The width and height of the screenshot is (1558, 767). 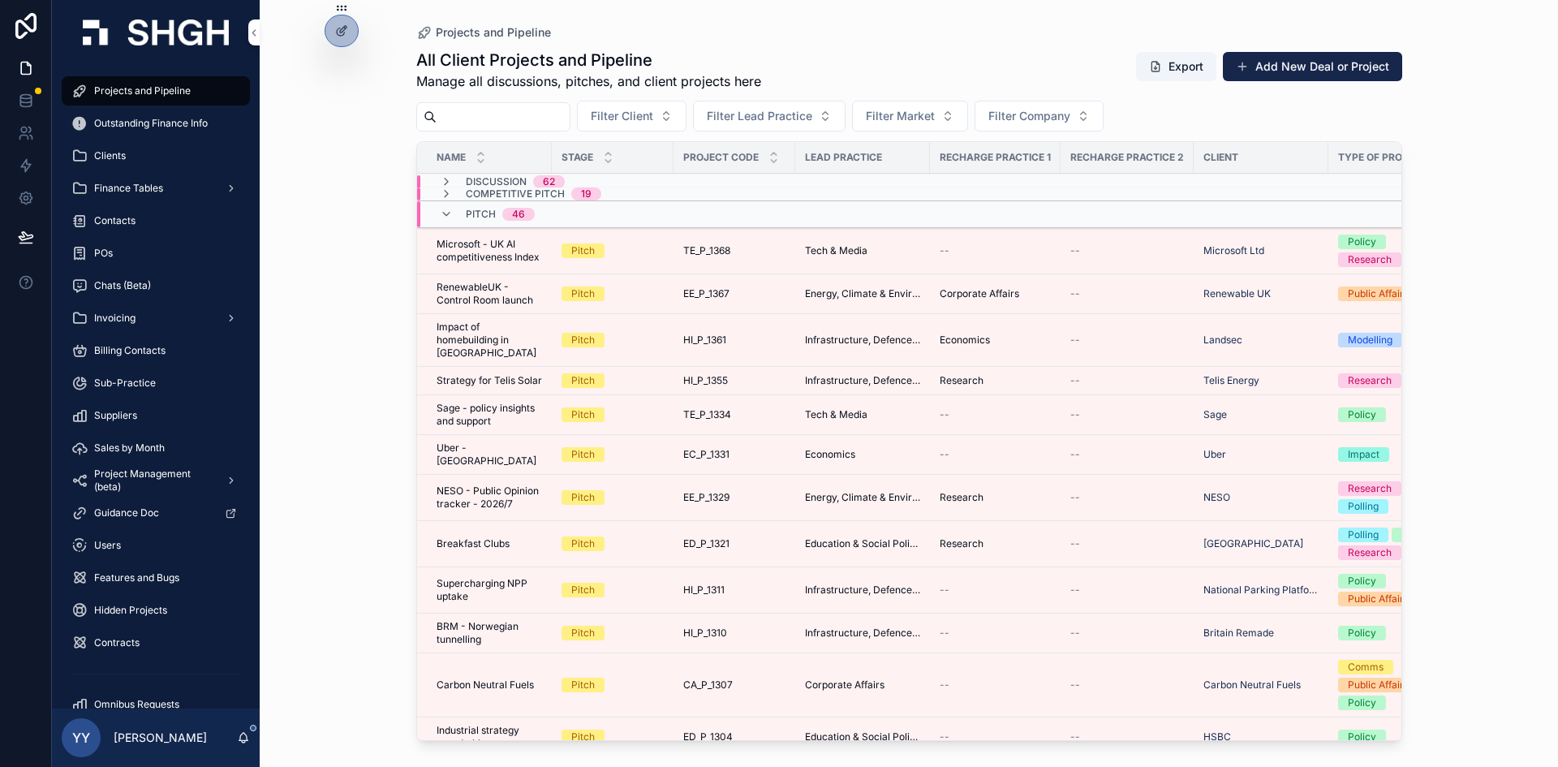 What do you see at coordinates (863, 737) in the screenshot?
I see `a: Education & Social Policy` at bounding box center [863, 737].